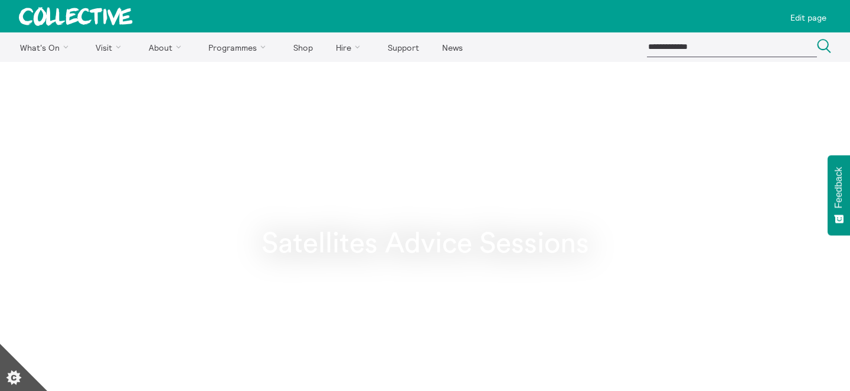  Describe the element at coordinates (839, 188) in the screenshot. I see `span: Feedback` at that location.